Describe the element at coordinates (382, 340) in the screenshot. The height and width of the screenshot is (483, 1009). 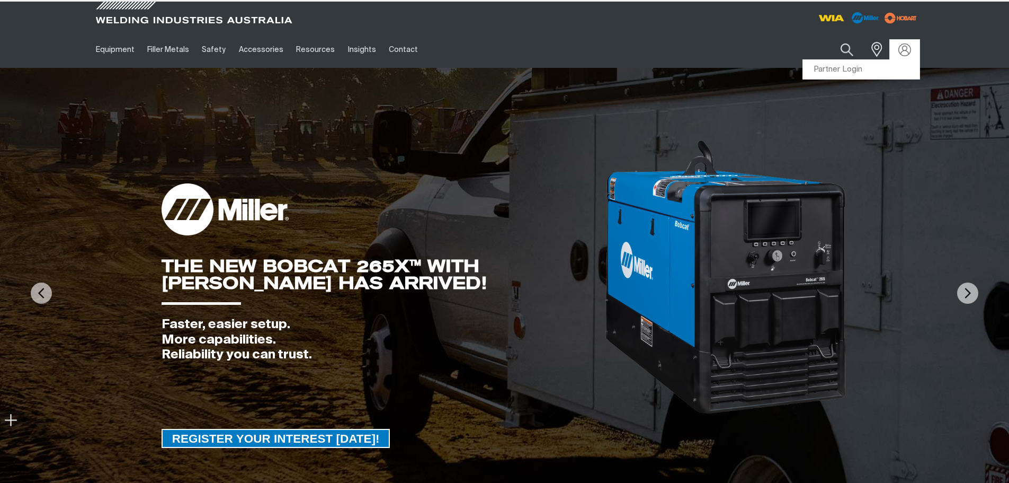
I see `div: Faster, easier setup. More capabilities. Reliability you can trust.` at that location.